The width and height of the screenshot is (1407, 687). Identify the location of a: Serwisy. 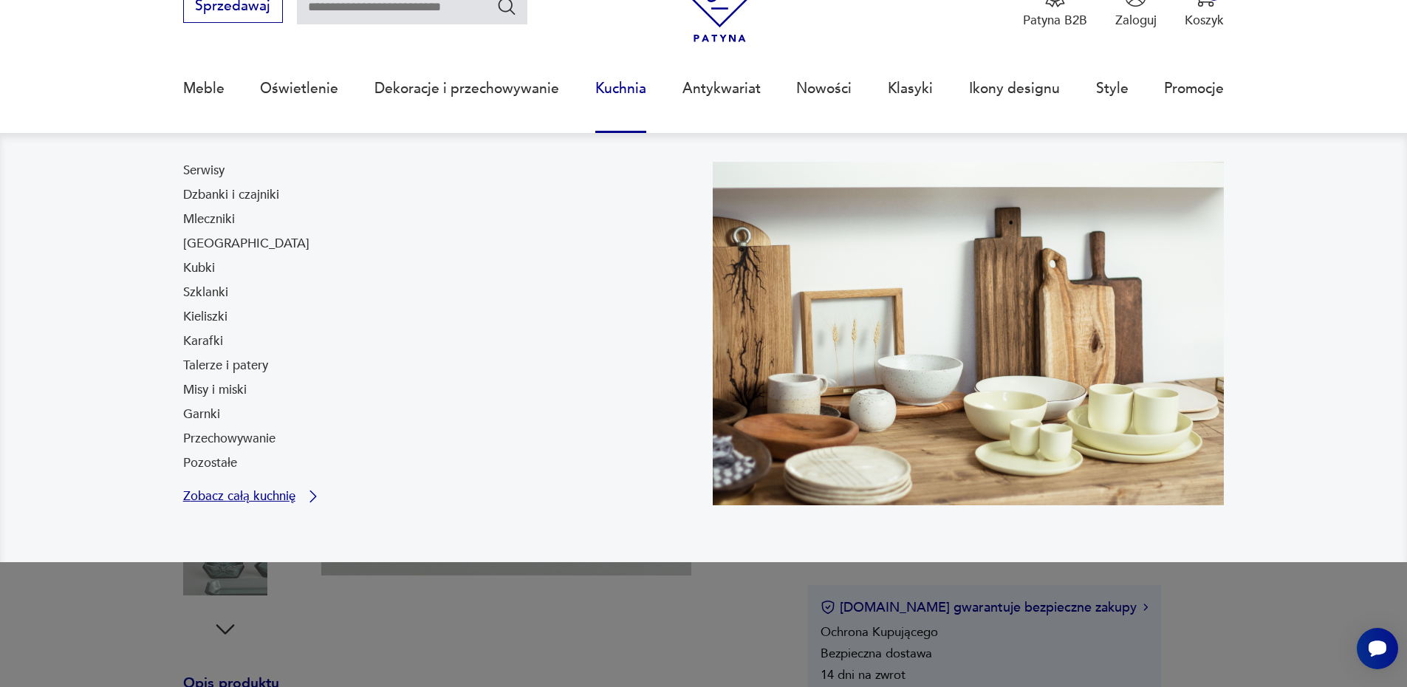
(204, 171).